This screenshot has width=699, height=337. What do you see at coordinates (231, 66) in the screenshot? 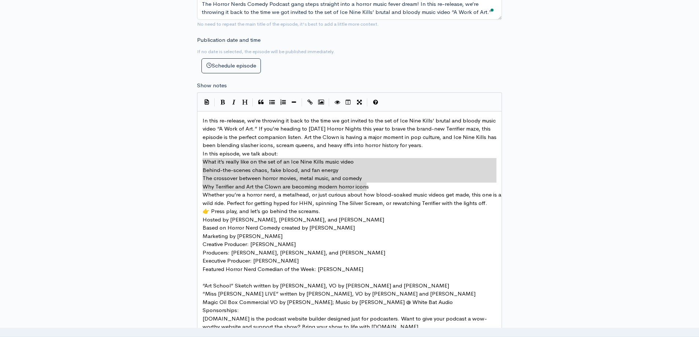
I see `button: Schedule episode` at bounding box center [231, 66].